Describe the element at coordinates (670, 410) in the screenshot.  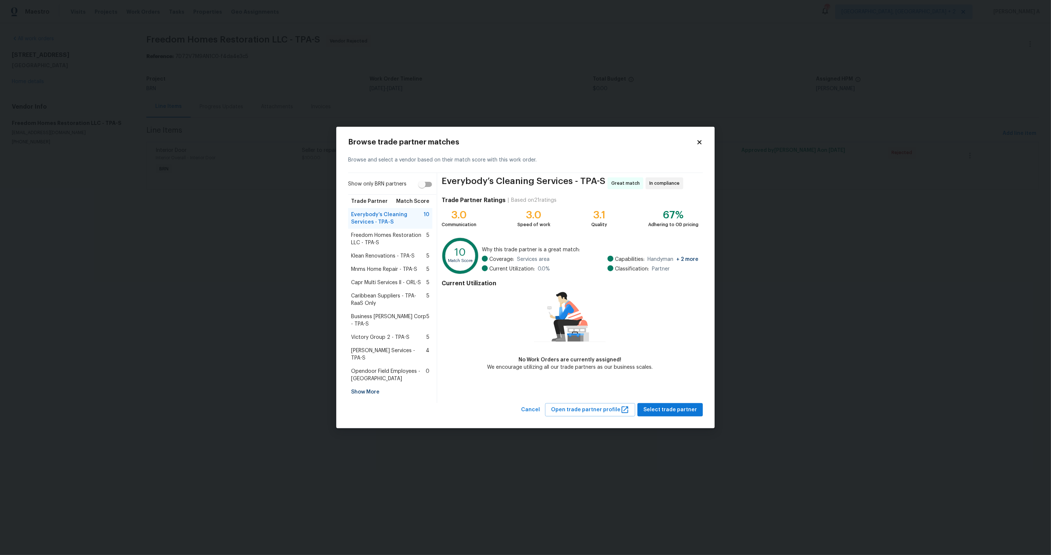
I see `button: Select trade partner` at that location.